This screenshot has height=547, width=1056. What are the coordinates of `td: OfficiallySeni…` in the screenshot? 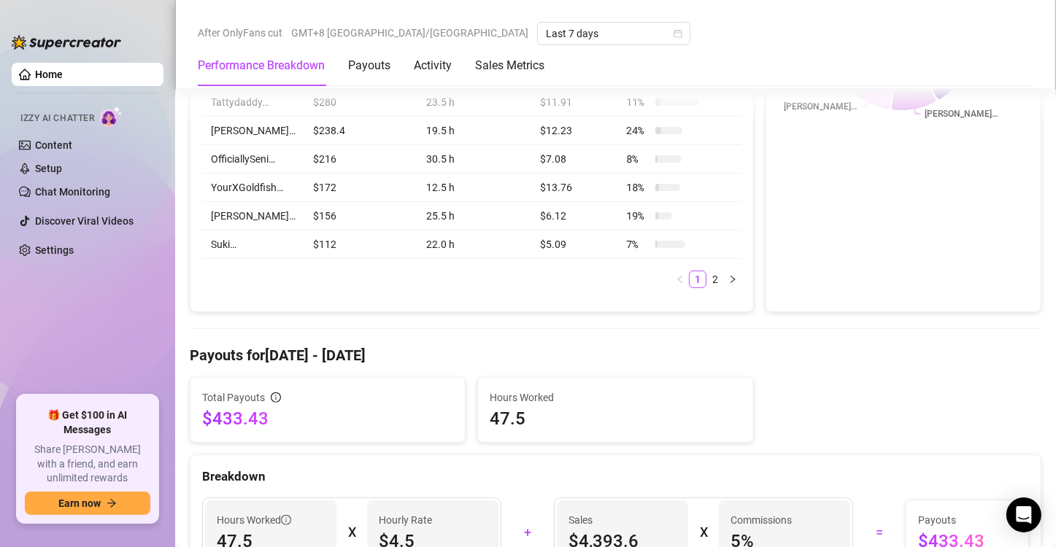 It's located at (253, 159).